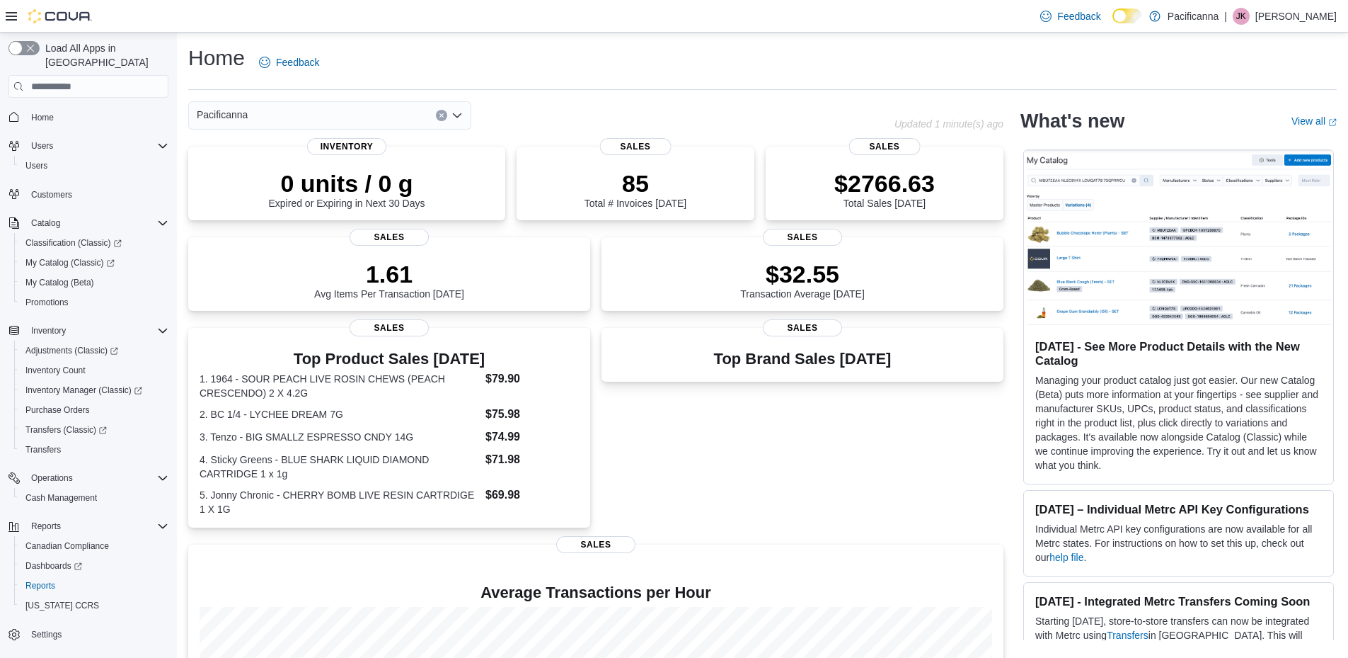  What do you see at coordinates (1067, 557) in the screenshot?
I see `a: help file` at bounding box center [1067, 557].